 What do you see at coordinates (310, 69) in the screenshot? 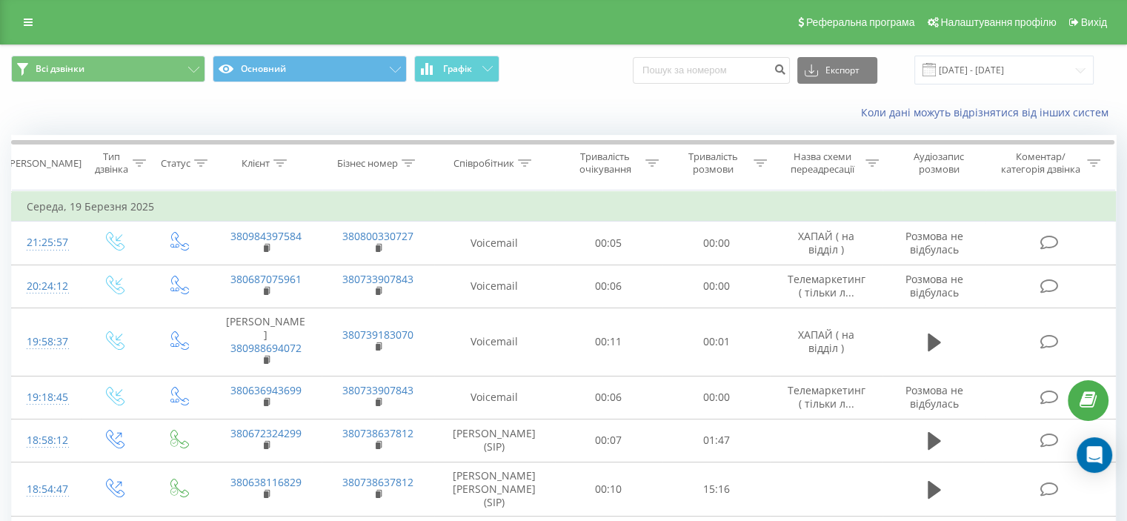
I see `button: Основний` at bounding box center [310, 69].